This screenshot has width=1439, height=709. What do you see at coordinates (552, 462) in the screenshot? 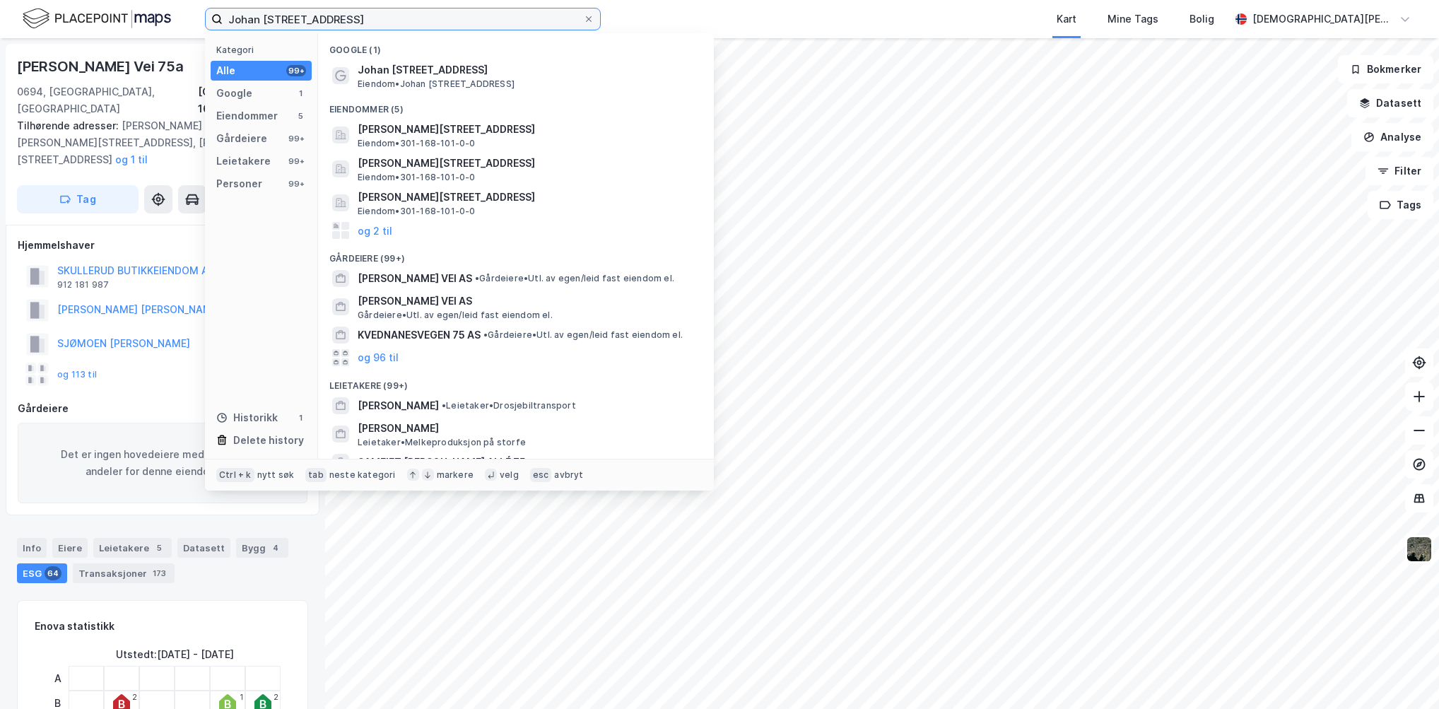
I see `span: Leietaker` at bounding box center [552, 462].